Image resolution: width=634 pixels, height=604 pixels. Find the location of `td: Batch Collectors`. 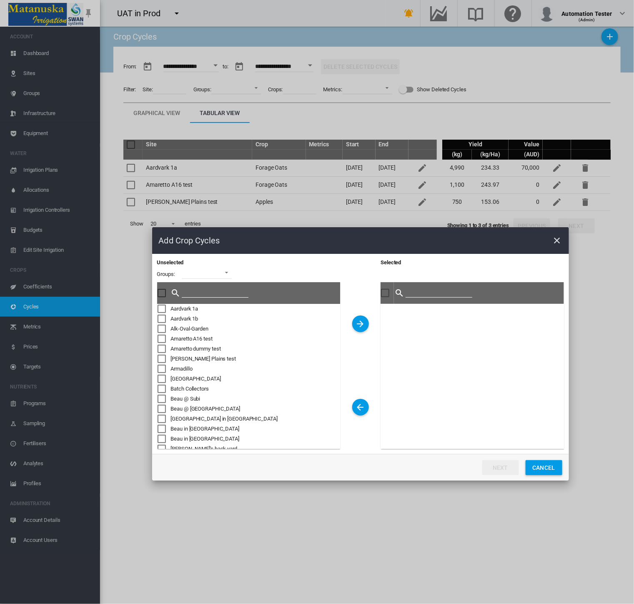

td: Batch Collectors is located at coordinates (255, 389).